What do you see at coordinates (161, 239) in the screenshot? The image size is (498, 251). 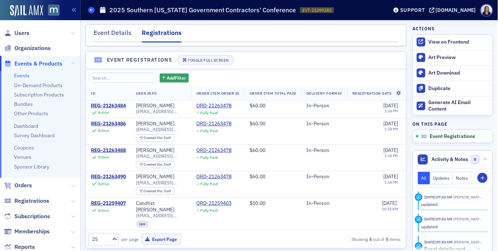 I see `button: Export Page` at bounding box center [161, 239].